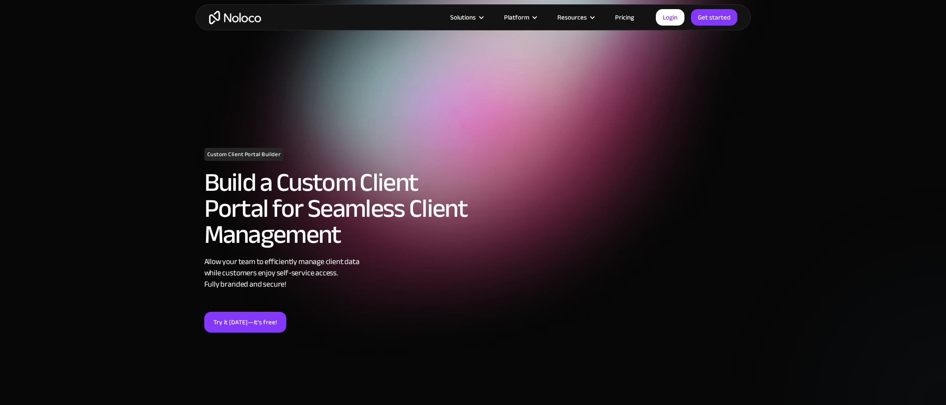 This screenshot has height=405, width=946. What do you see at coordinates (714, 17) in the screenshot?
I see `a: Get started` at bounding box center [714, 17].